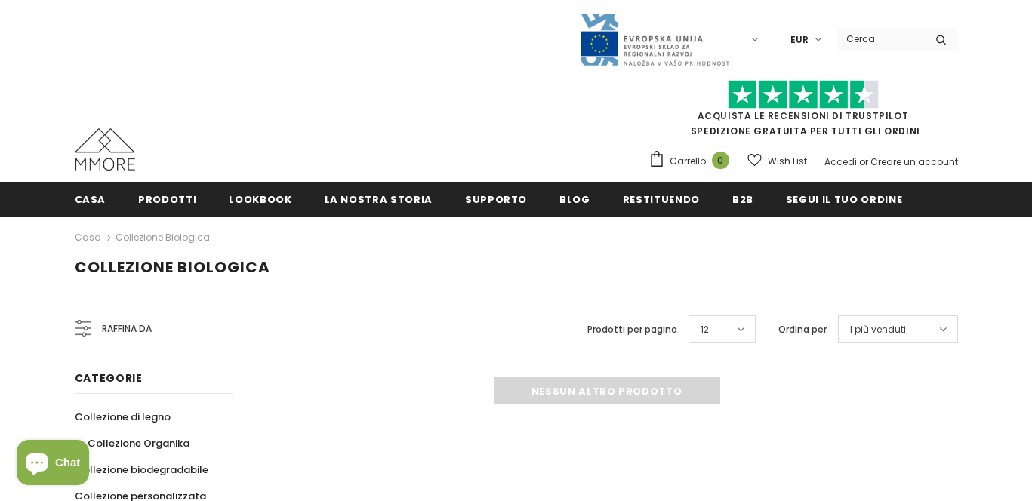 The width and height of the screenshot is (1032, 501). Describe the element at coordinates (864, 162) in the screenshot. I see `span: or` at that location.